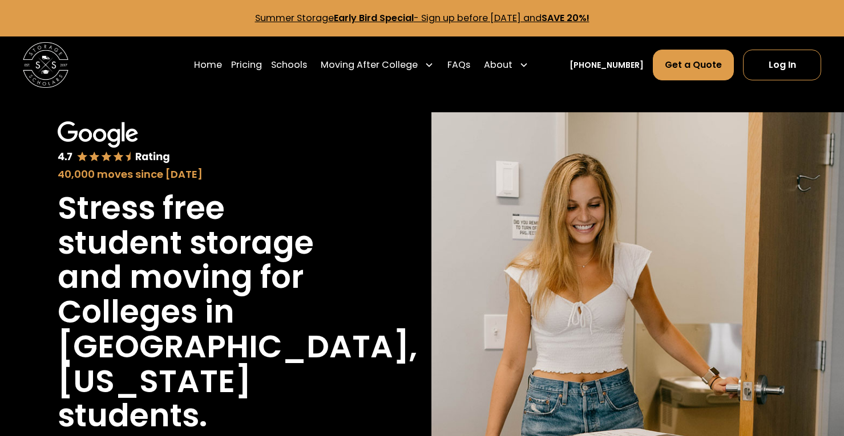 The image size is (844, 436). What do you see at coordinates (132, 416) in the screenshot?
I see `h1: students.` at bounding box center [132, 416].